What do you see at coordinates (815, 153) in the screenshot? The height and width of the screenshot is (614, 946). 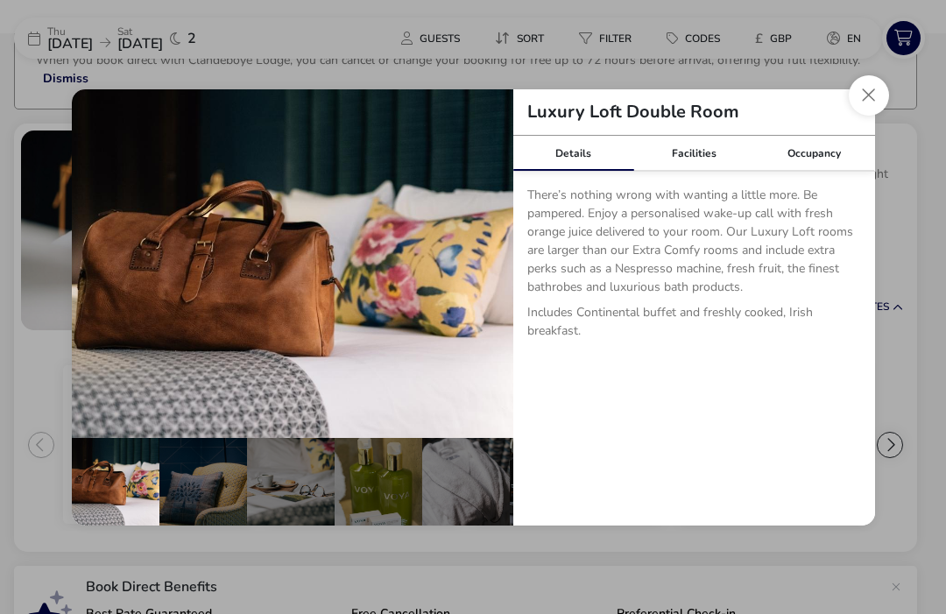 I see `div: Occupancy` at bounding box center [815, 153].